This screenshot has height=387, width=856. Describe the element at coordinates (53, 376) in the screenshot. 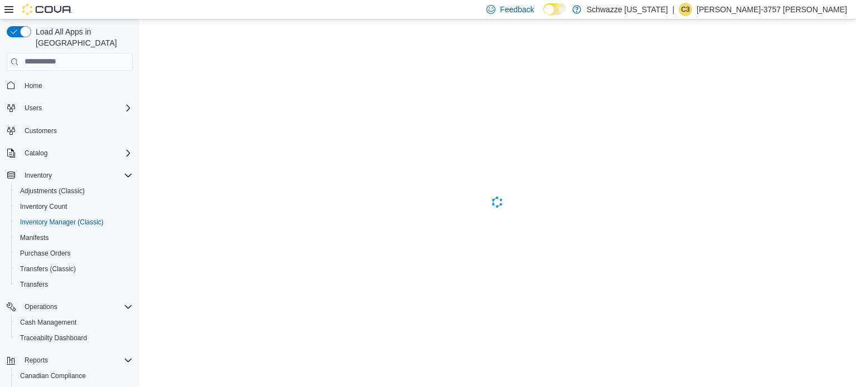

I see `a: Canadian Compliance` at that location.